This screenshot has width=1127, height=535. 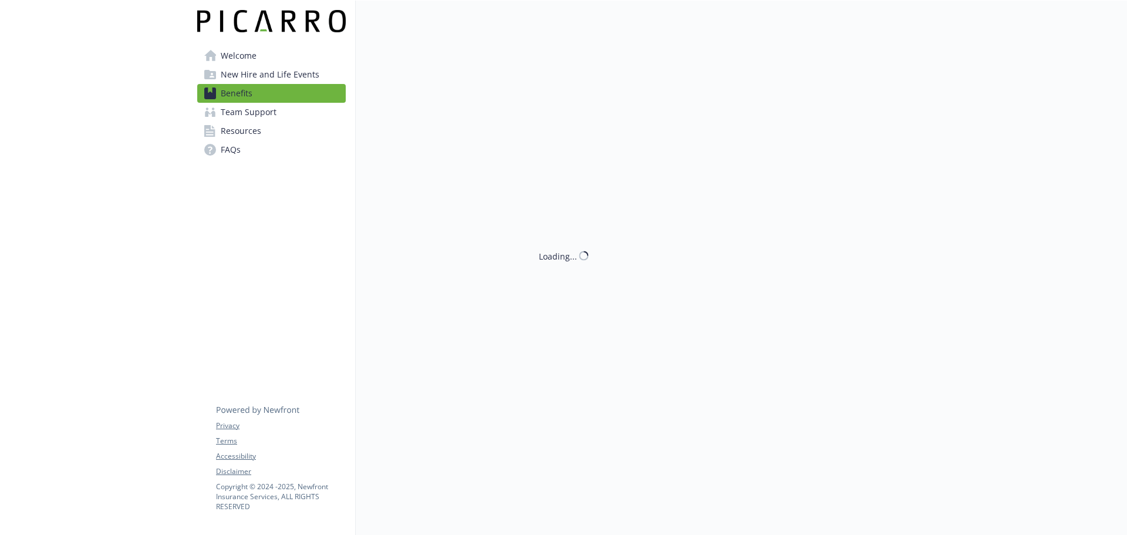 I want to click on a: Accessibility, so click(x=281, y=456).